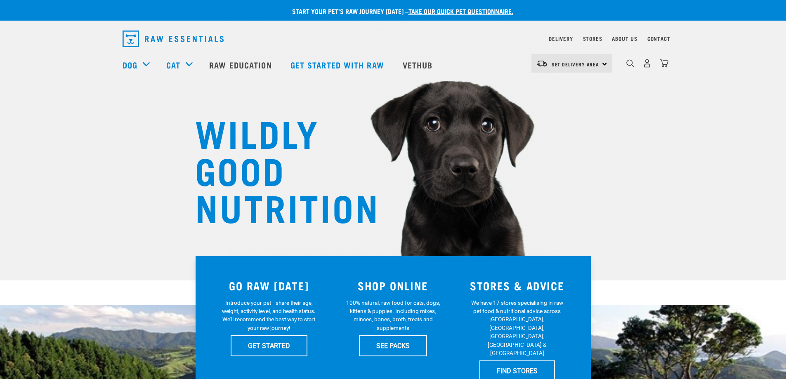  Describe the element at coordinates (278, 169) in the screenshot. I see `h1: WILDLY GOOD NUTRITION` at that location.